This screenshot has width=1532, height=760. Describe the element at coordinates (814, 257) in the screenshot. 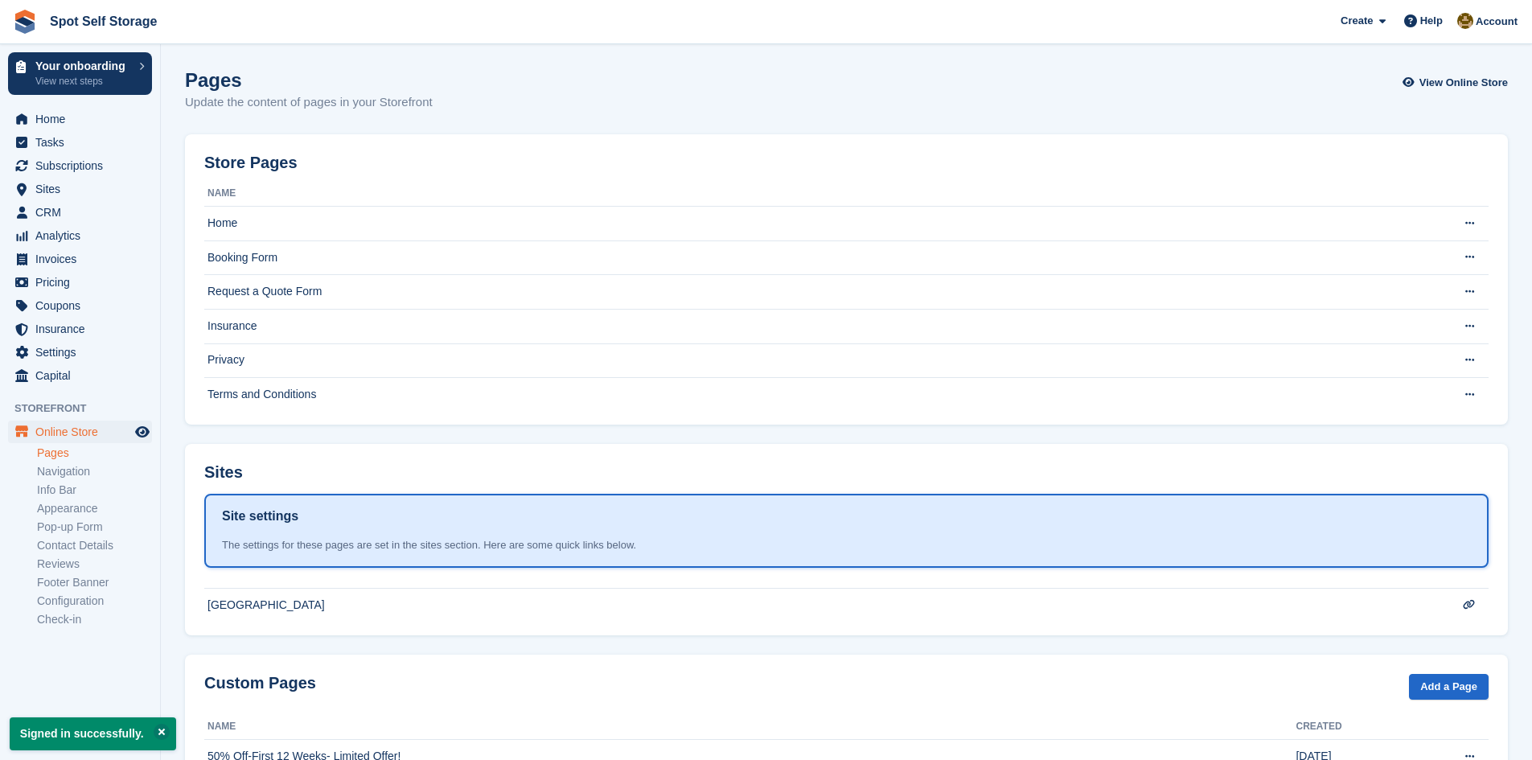

I see `td: Booking Form` at that location.